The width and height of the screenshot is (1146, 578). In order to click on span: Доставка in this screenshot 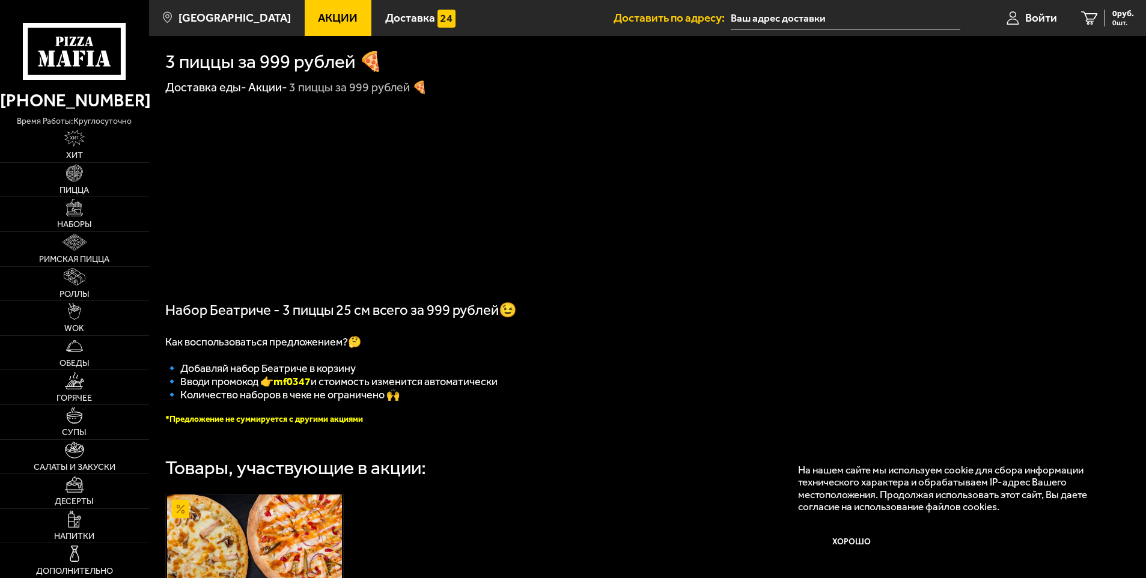, I will do `click(410, 17)`.